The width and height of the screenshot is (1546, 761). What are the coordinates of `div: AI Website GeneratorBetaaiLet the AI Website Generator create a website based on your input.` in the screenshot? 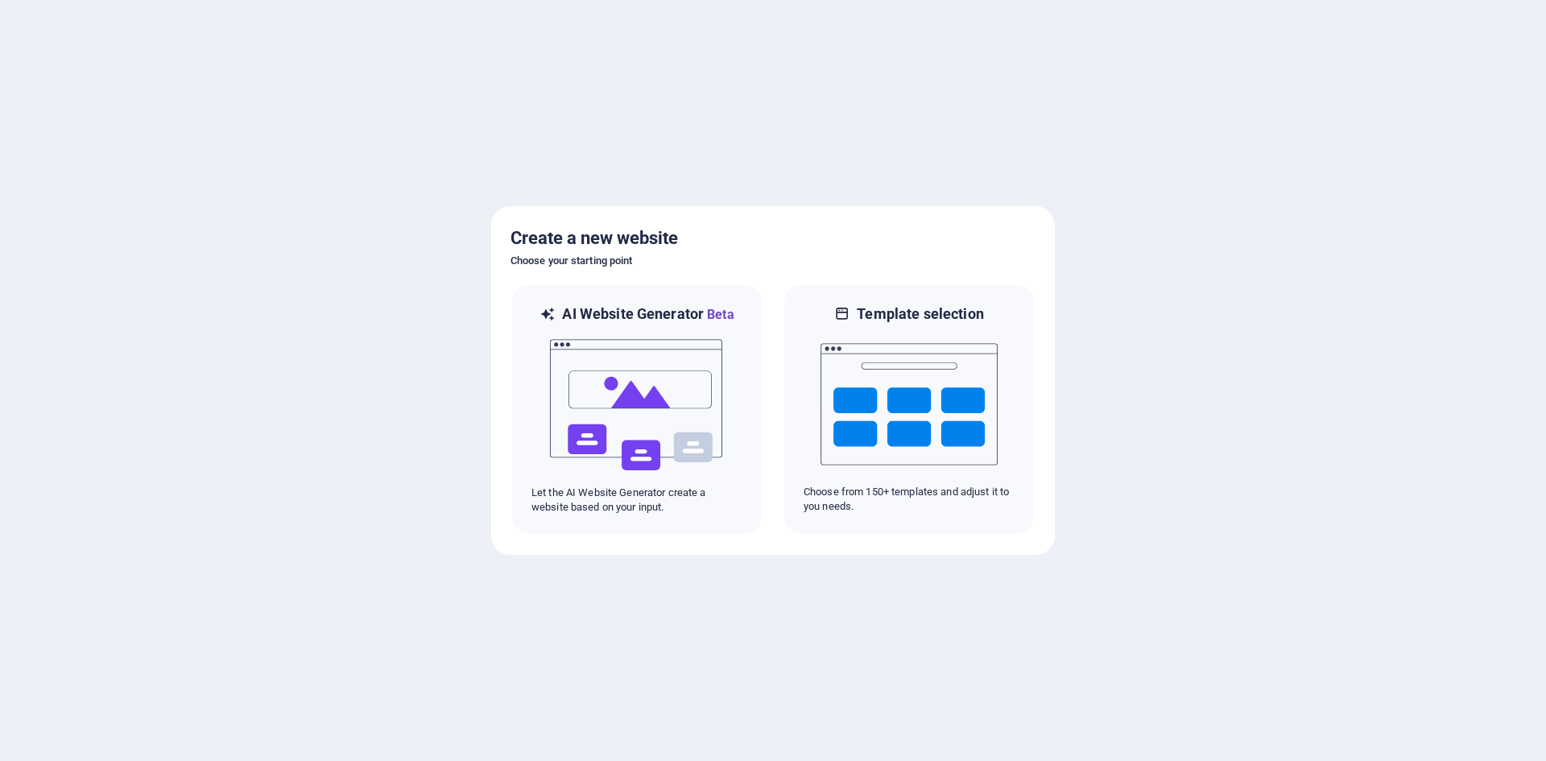 It's located at (637, 409).